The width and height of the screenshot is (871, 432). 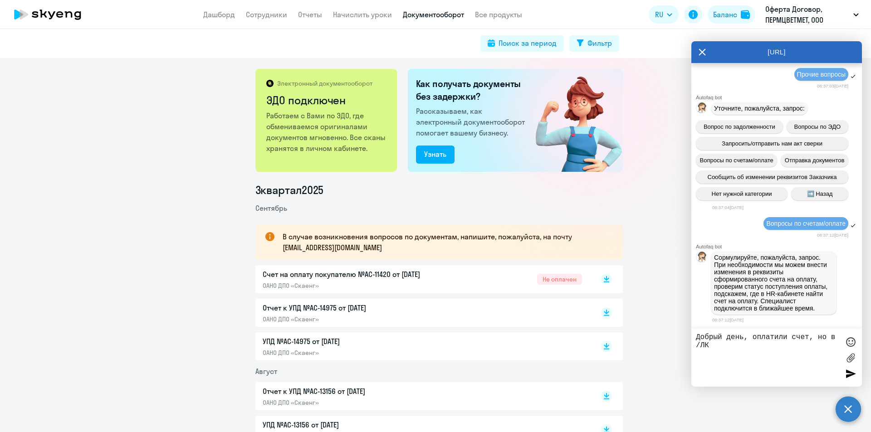 I want to click on button: Отправка документов, so click(x=814, y=160).